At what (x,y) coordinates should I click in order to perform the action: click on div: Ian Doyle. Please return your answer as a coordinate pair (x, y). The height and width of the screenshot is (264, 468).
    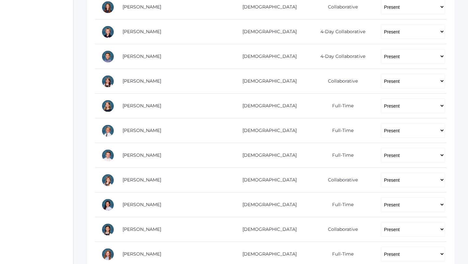
    Looking at the image, I should click on (108, 131).